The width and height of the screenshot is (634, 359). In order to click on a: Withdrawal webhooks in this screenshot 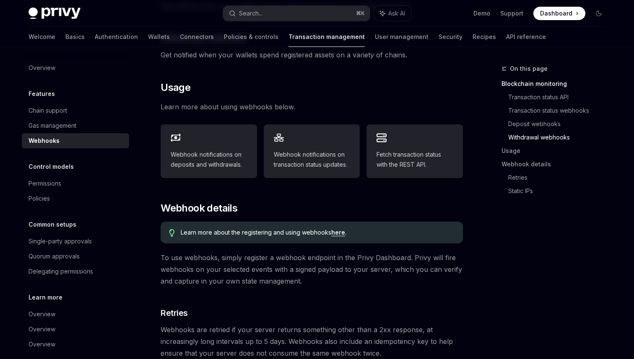, I will do `click(560, 137)`.